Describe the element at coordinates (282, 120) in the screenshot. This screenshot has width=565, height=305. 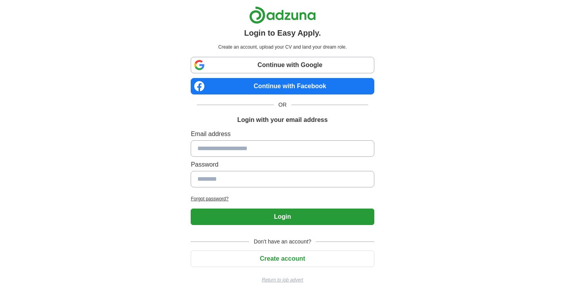
I see `h1: Login with your email address` at that location.